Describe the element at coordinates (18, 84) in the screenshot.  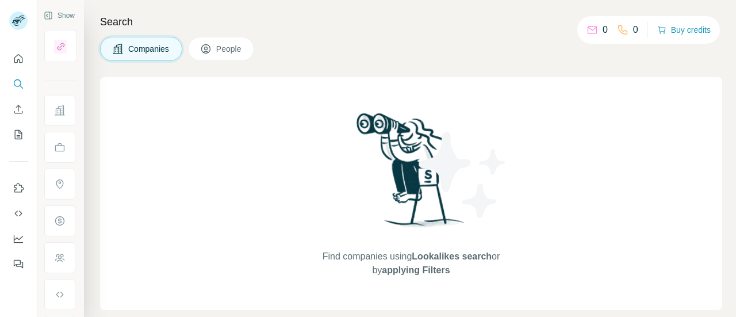
I see `button: Search` at that location.